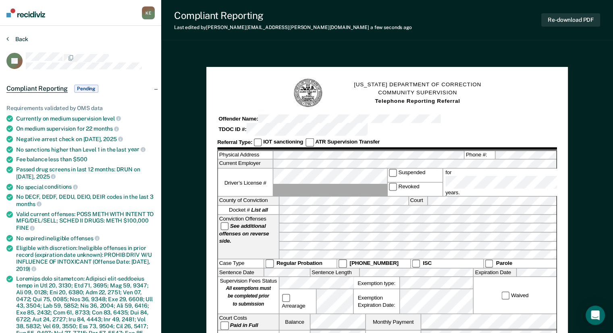  What do you see at coordinates (26, 269) in the screenshot?
I see `span: 2019)` at bounding box center [26, 269].